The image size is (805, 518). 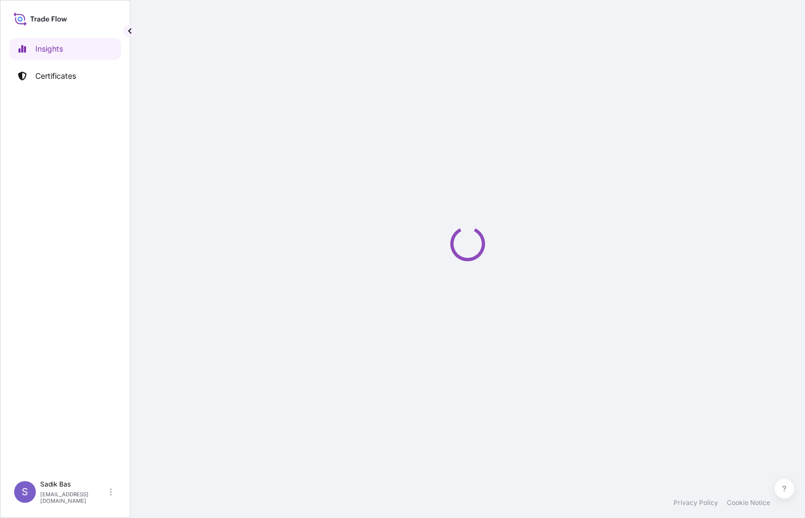 I want to click on p: Certificates, so click(x=55, y=76).